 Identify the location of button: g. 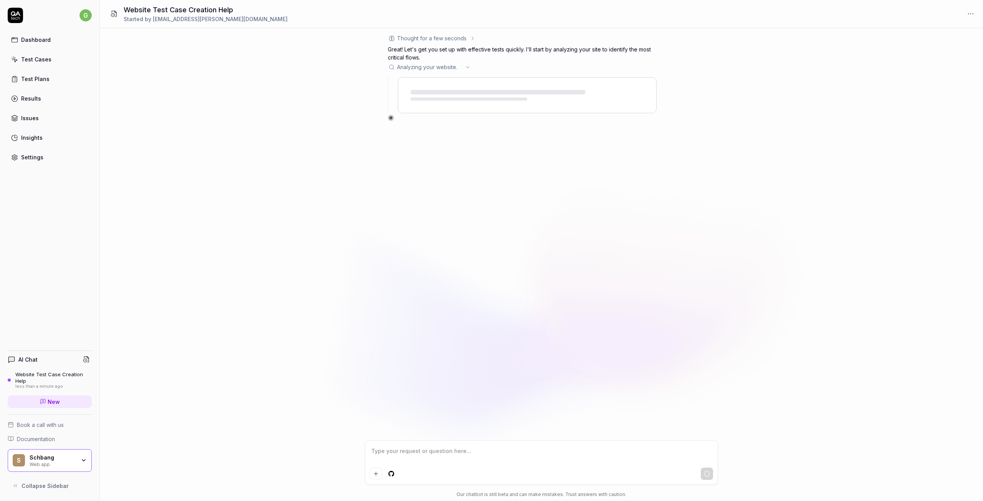
(86, 15).